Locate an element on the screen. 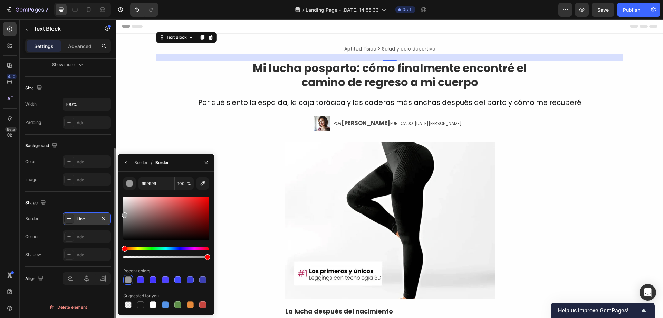  div: Delete element is located at coordinates (68, 307).